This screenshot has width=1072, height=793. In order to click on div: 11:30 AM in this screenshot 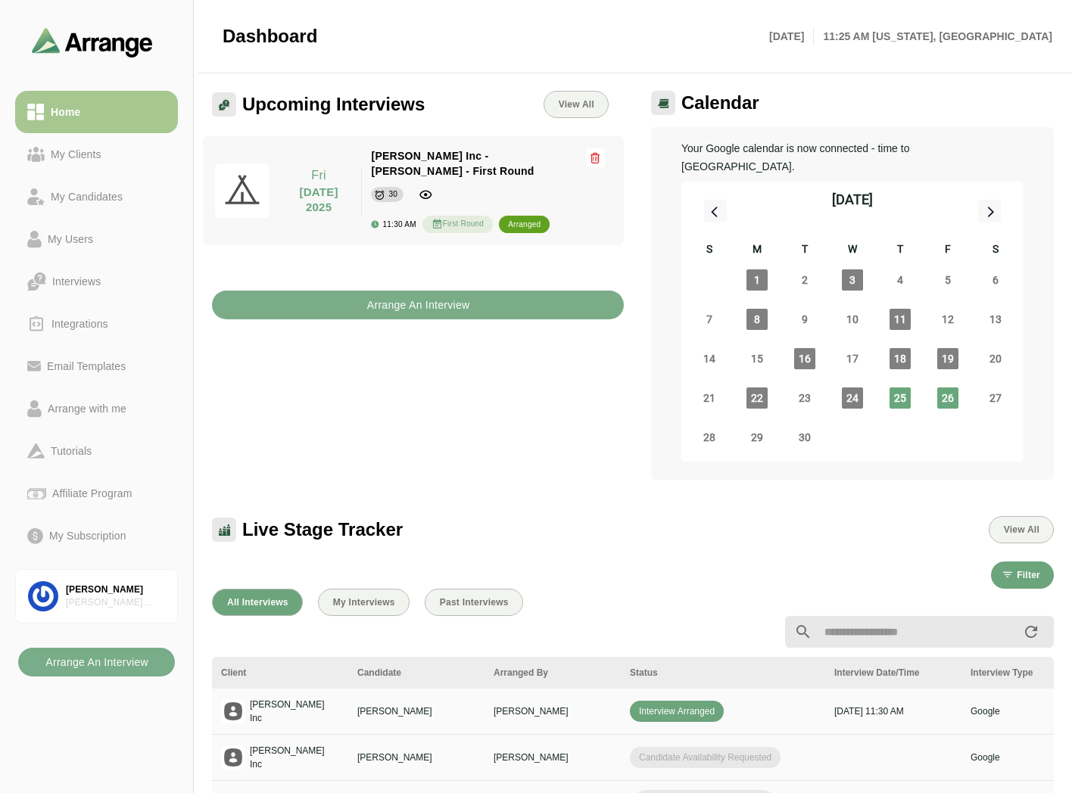, I will do `click(393, 224)`.